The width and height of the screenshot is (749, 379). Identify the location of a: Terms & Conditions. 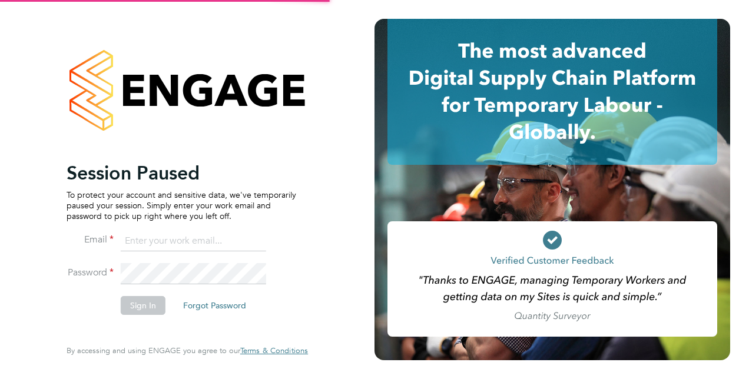
(274, 351).